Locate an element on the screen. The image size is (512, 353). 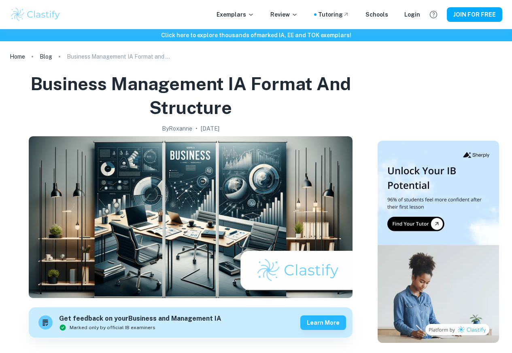
p: Review is located at coordinates (284, 15).